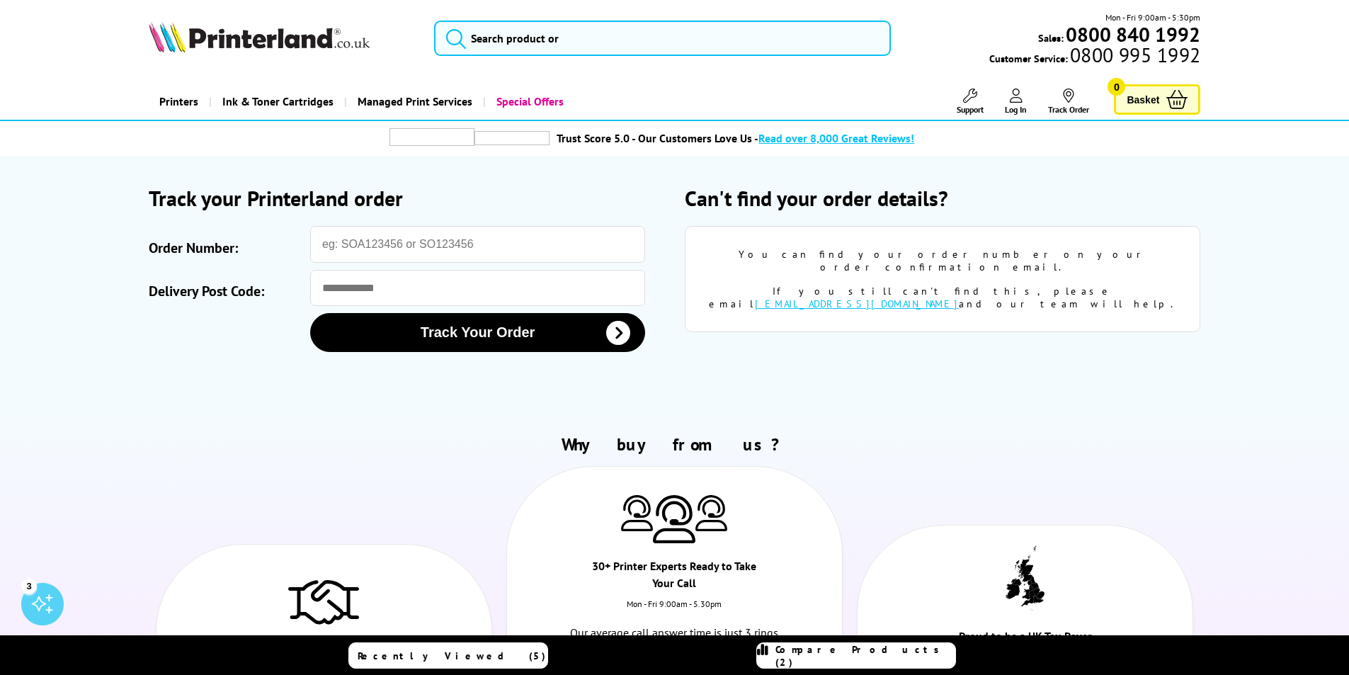 The height and width of the screenshot is (675, 1349). I want to click on img: Trusted Service, so click(324, 601).